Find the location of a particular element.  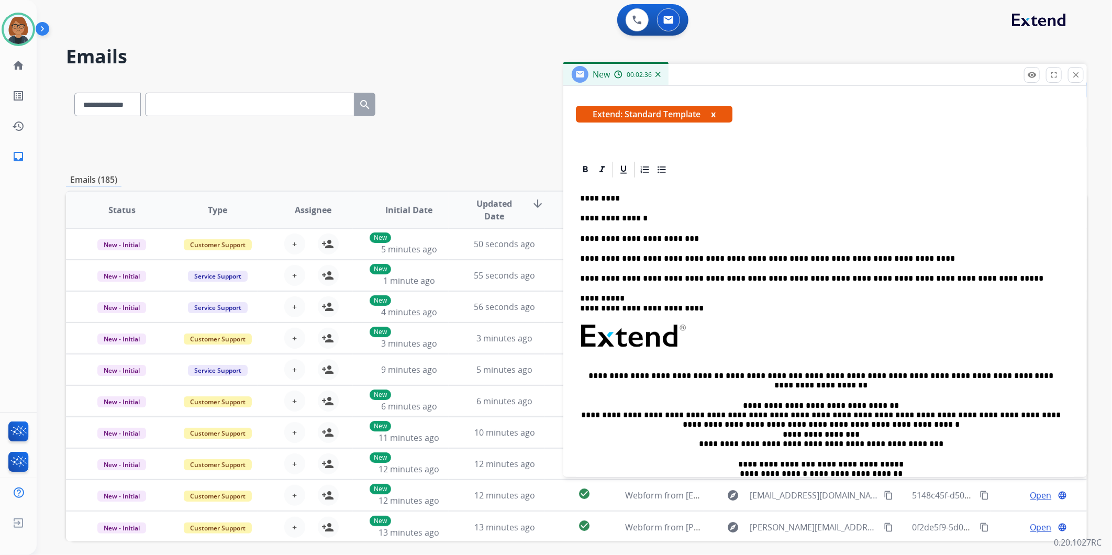

mat-icon: search is located at coordinates (365, 105).